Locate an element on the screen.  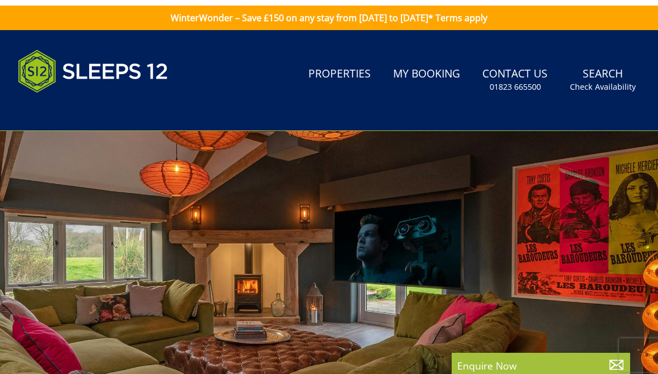
a: My Booking is located at coordinates (427, 69).